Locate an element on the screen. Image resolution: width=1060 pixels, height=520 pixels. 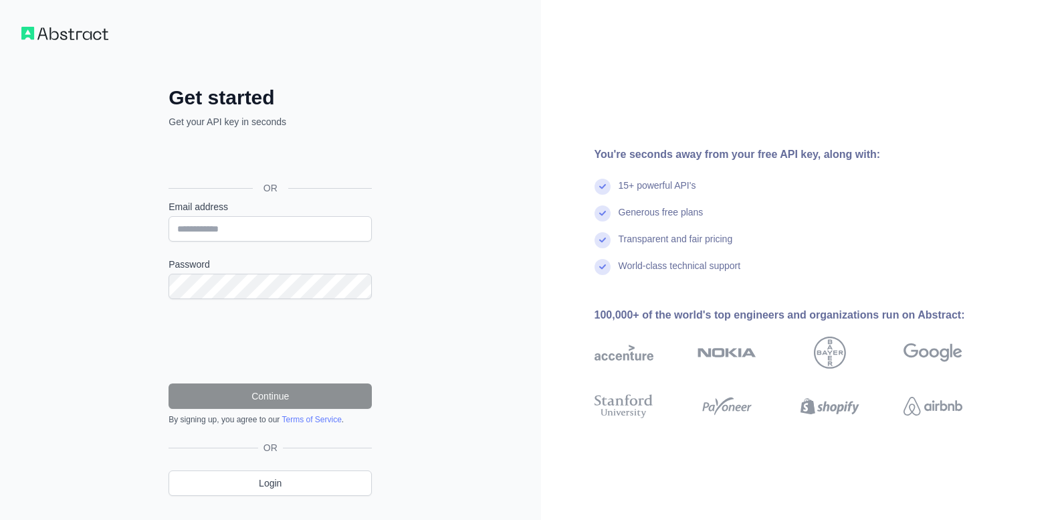
div: By signing up, you agree to our . is located at coordinates (270, 419).